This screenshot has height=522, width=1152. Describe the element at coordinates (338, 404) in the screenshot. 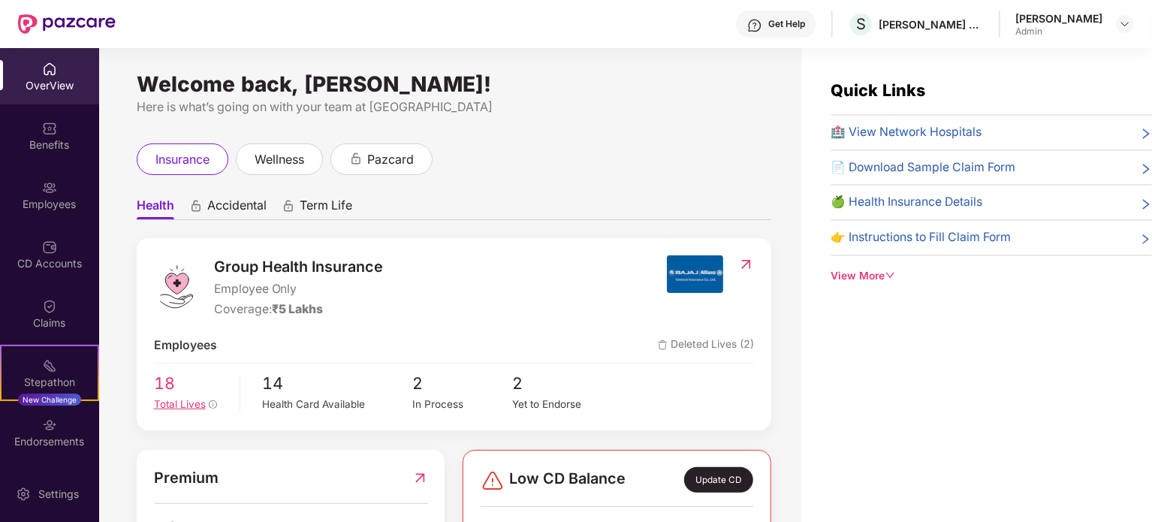

I see `div: Health Card Available` at that location.